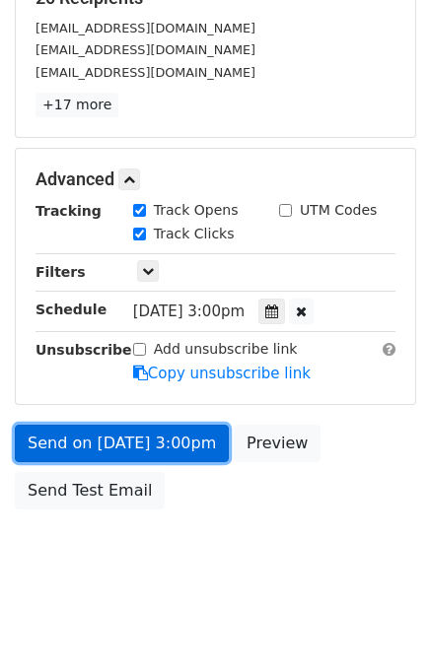  What do you see at coordinates (226, 349) in the screenshot?
I see `label: Add unsubscribe link` at bounding box center [226, 349].